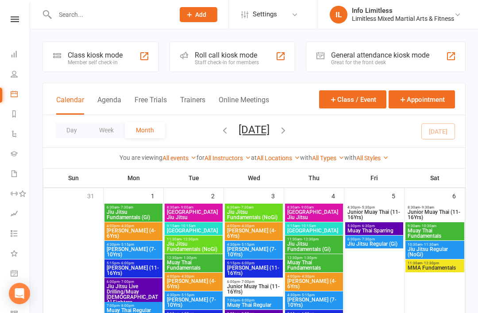 The height and width of the screenshot is (313, 478). What do you see at coordinates (145, 130) in the screenshot?
I see `button: Month` at bounding box center [145, 130].